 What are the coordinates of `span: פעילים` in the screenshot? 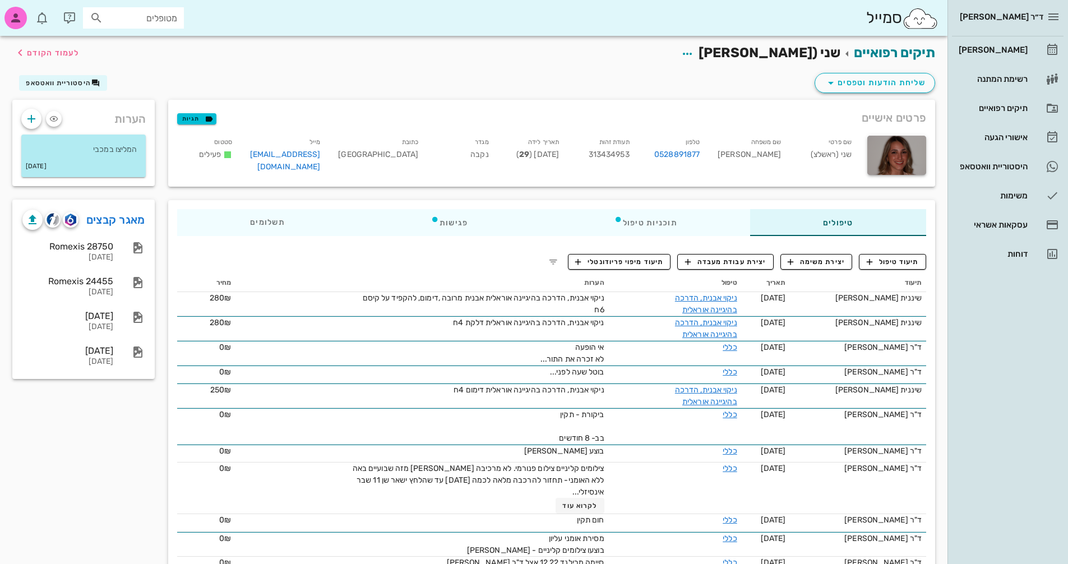 It's located at (210, 154).